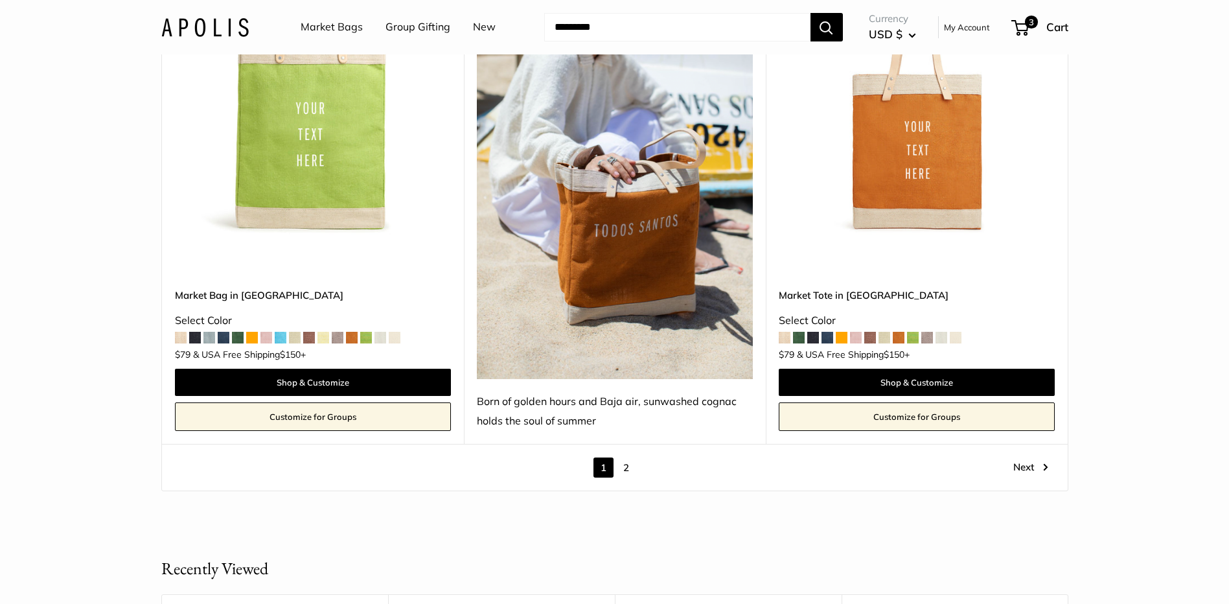 The image size is (1229, 604). Describe the element at coordinates (626, 467) in the screenshot. I see `a: 2` at that location.